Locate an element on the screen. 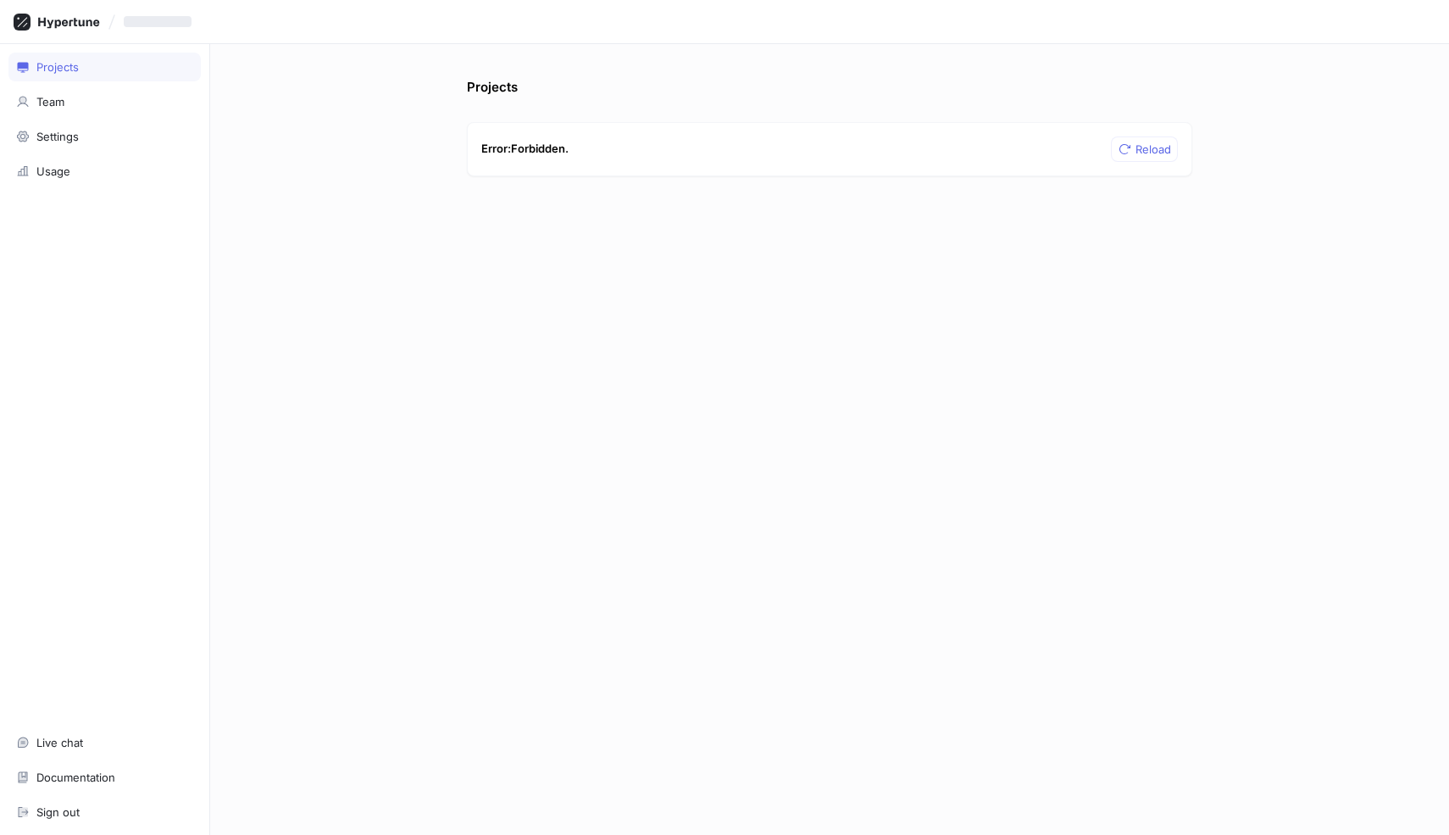 Image resolution: width=1449 pixels, height=835 pixels. span: Reload is located at coordinates (1154, 149).